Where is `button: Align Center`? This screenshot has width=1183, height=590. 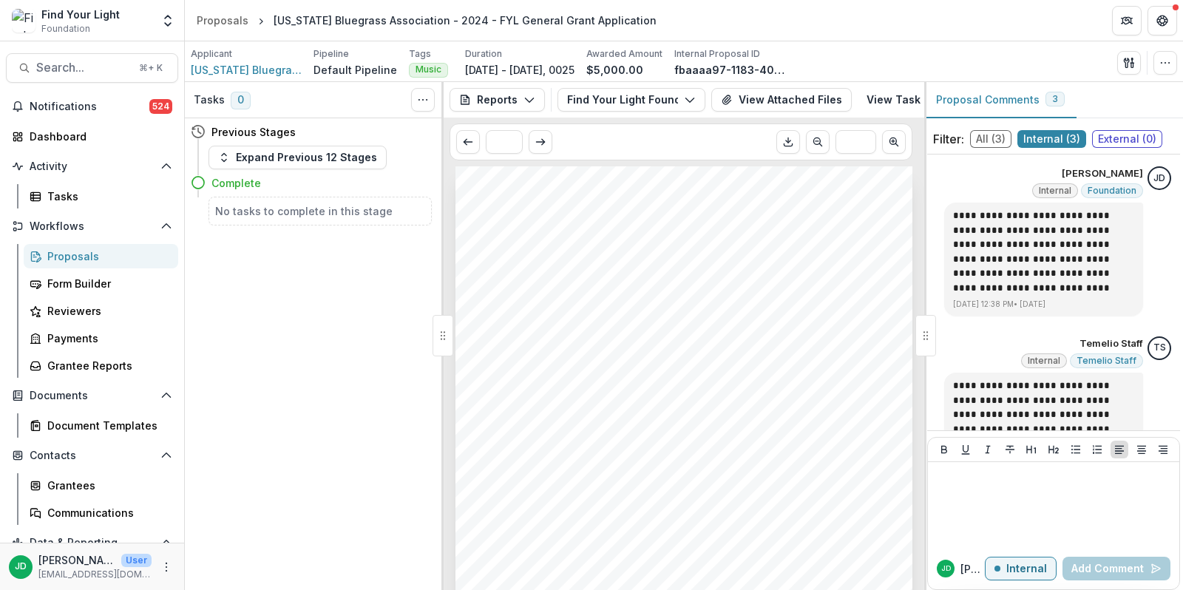 button: Align Center is located at coordinates (1142, 450).